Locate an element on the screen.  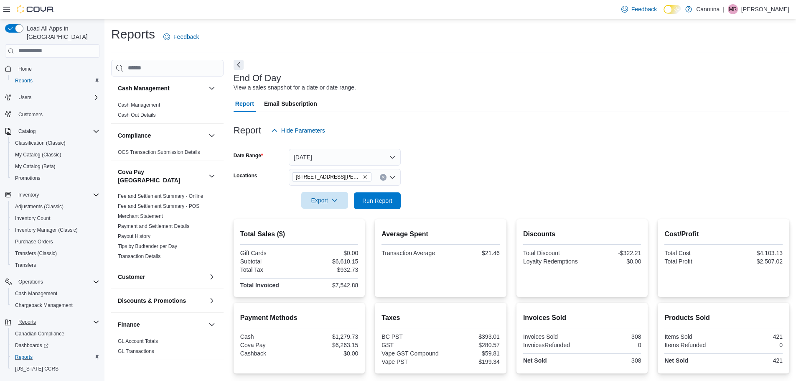
span: Cash Out Details is located at coordinates (137, 115).